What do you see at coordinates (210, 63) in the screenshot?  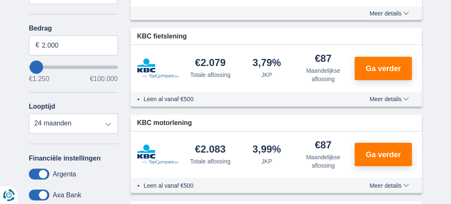 I see `div: €2.079` at bounding box center [210, 63].